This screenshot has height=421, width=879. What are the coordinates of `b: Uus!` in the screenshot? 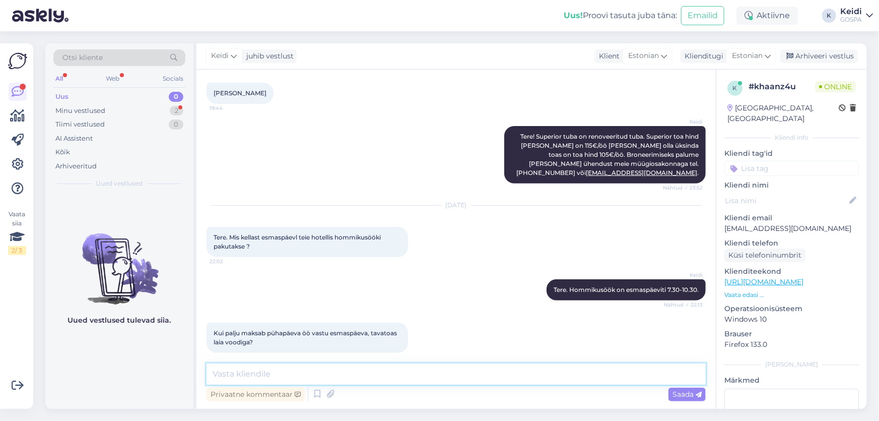 It's located at (574, 15).